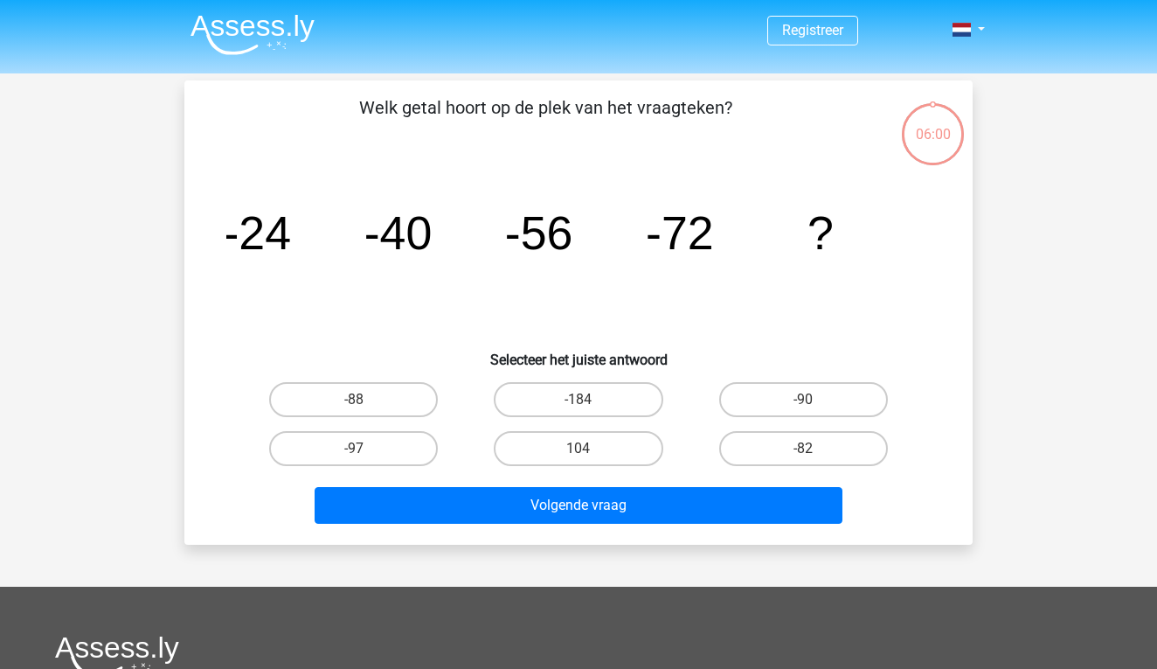 The height and width of the screenshot is (669, 1157). What do you see at coordinates (932, 123) in the screenshot?
I see `div: 06:00` at bounding box center [932, 123].